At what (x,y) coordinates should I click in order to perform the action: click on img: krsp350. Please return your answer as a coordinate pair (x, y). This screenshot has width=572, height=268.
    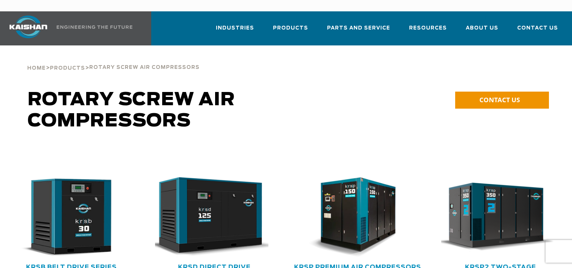
    Looking at the image, I should click on (495, 217).